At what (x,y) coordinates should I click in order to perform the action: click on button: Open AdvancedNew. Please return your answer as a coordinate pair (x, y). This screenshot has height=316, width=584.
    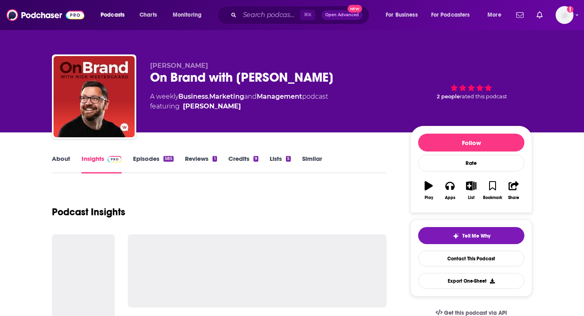
    Looking at the image, I should click on (342, 15).